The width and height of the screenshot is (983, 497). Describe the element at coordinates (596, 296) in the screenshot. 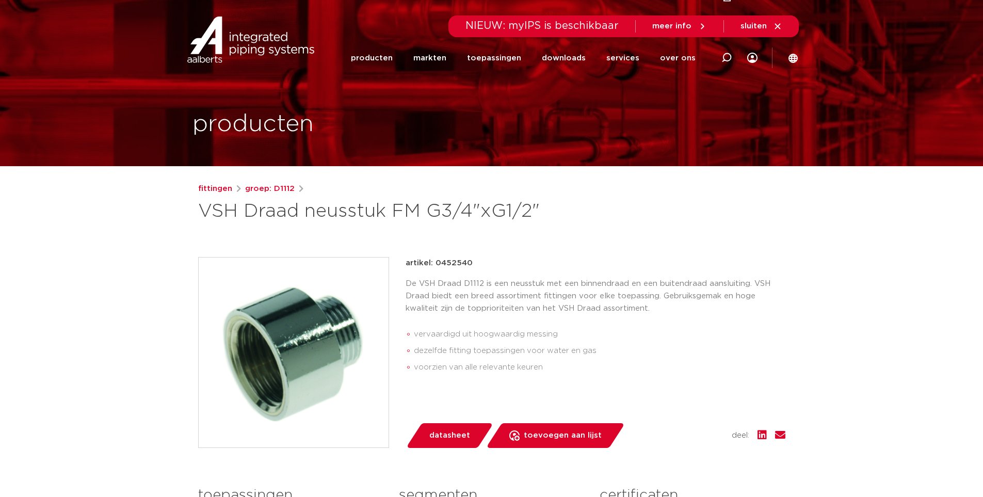

I see `p: De VSH Draad D1112 is een neusstuk met een binnendraad en een buitendraad aansluiting. VSH Draad ...` at that location.